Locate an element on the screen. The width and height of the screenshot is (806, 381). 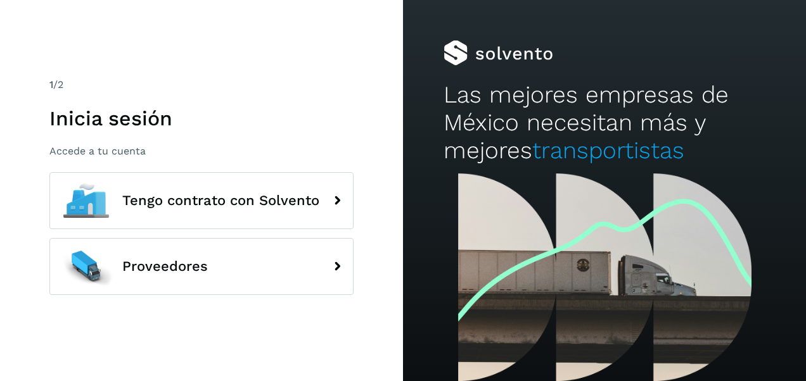
span: transportistas is located at coordinates (608, 150).